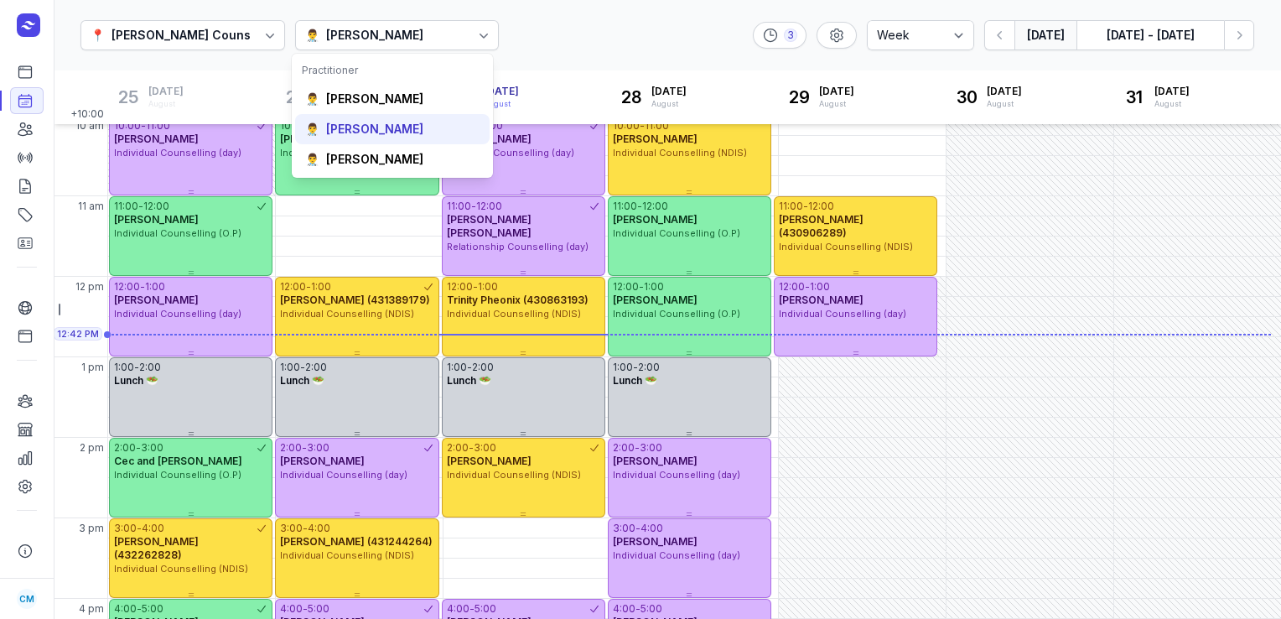 This screenshot has width=1281, height=619. I want to click on div: 28, so click(631, 97).